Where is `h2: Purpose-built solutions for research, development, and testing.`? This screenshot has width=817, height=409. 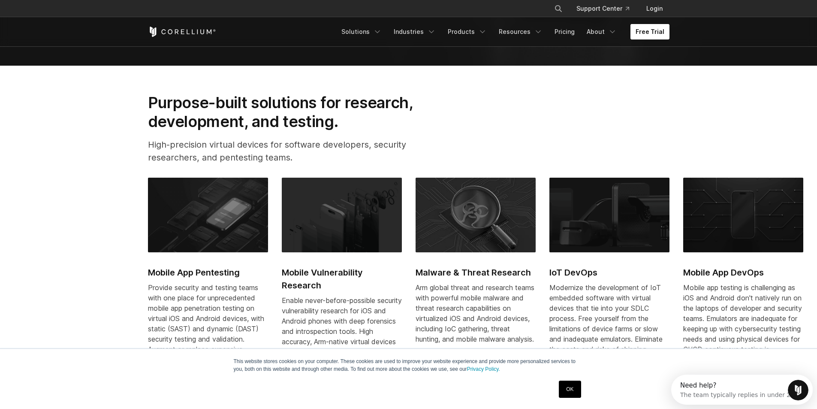 h2: Purpose-built solutions for research, development, and testing. is located at coordinates (294, 112).